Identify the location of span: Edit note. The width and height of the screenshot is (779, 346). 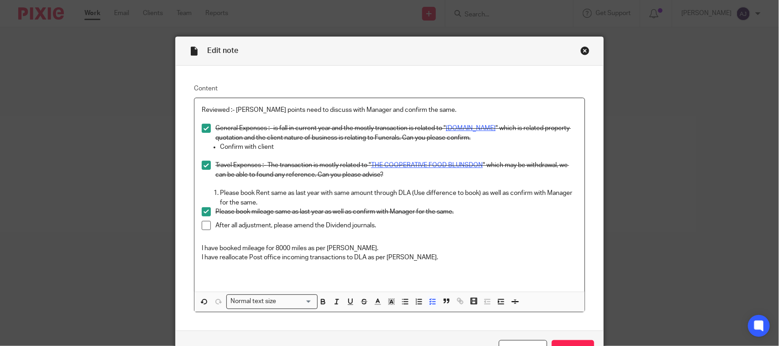
(223, 51).